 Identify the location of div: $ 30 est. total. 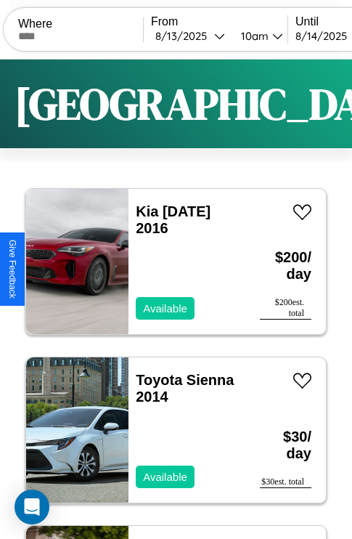
(285, 482).